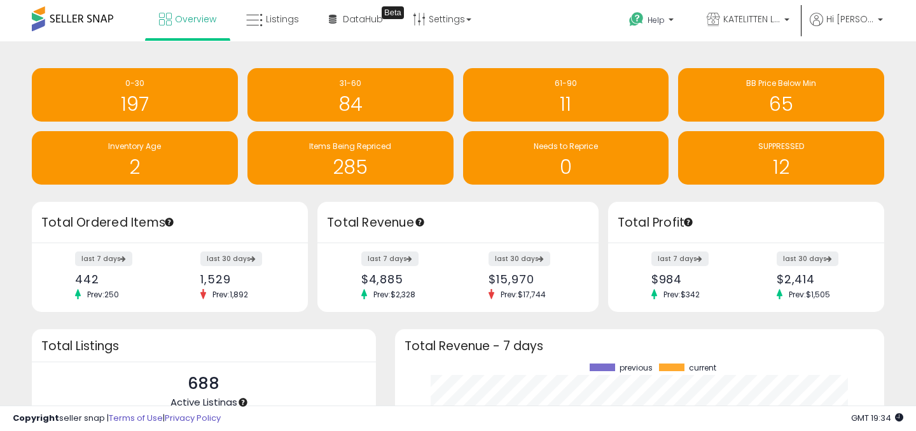  Describe the element at coordinates (363, 19) in the screenshot. I see `span: DataHub` at that location.